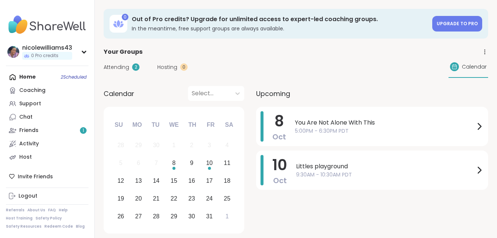 This screenshot has width=497, height=238. What do you see at coordinates (121, 145) in the screenshot?
I see `div: Not available Sunday, September 28th, 2025` at bounding box center [121, 145].